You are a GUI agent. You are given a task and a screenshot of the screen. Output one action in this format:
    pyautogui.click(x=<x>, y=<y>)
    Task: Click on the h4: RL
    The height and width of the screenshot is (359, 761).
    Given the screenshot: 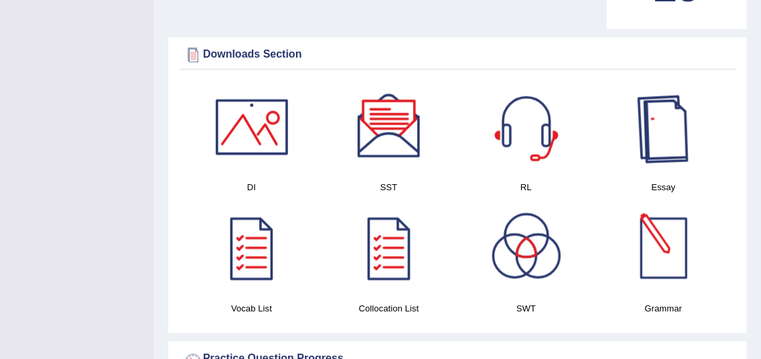 What is the action you would take?
    pyautogui.click(x=526, y=188)
    